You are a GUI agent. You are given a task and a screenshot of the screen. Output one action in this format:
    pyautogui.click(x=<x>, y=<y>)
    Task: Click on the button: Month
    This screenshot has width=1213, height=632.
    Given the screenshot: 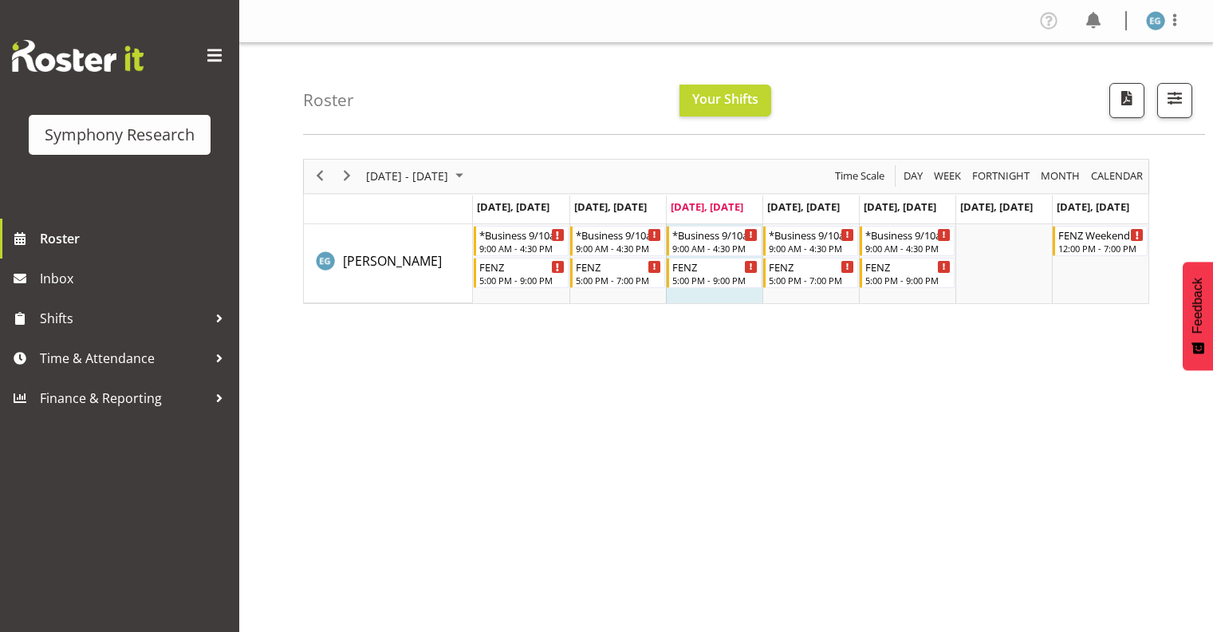 What is the action you would take?
    pyautogui.click(x=1118, y=175)
    